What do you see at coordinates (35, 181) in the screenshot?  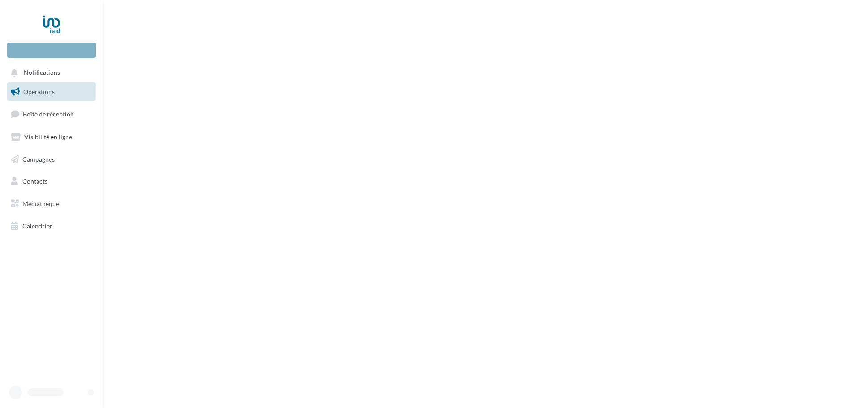 I see `span: Contacts` at bounding box center [35, 181].